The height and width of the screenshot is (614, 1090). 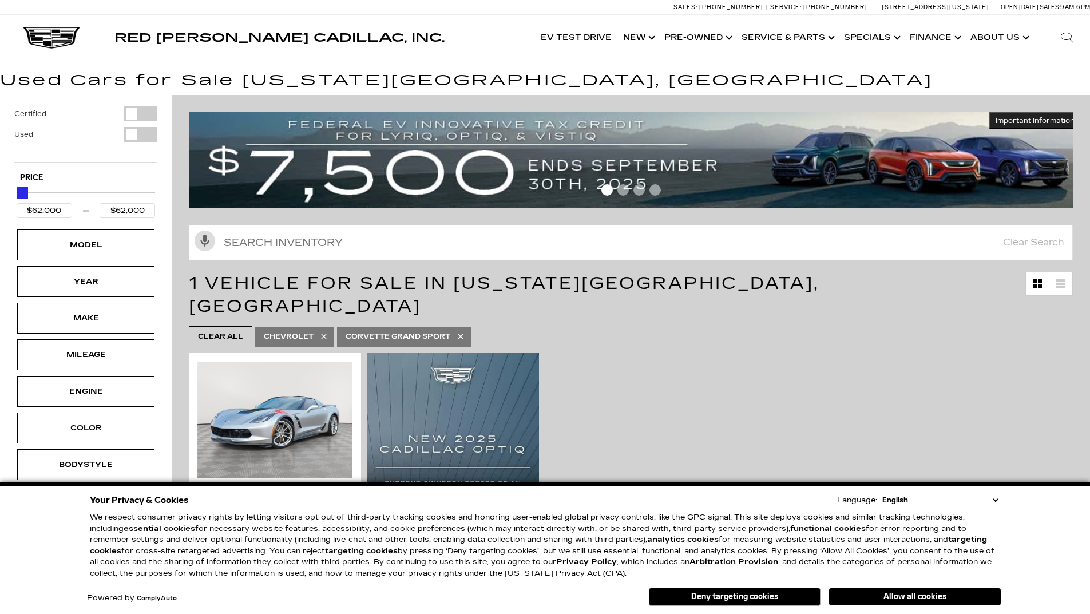 I want to click on strong: analytics cookies, so click(x=683, y=539).